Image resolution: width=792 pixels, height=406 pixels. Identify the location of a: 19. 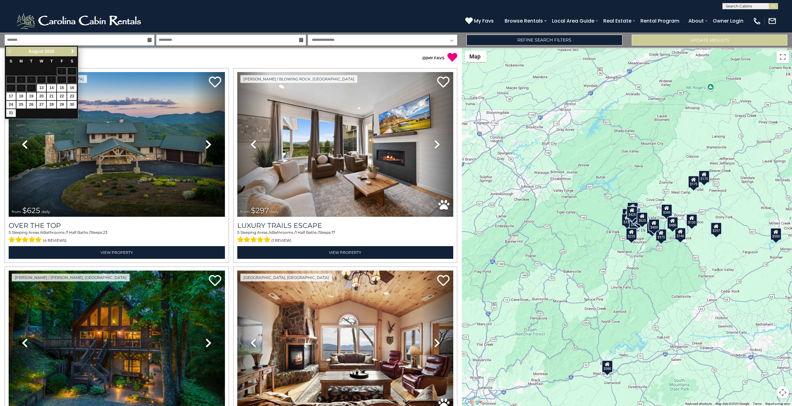
(31, 96).